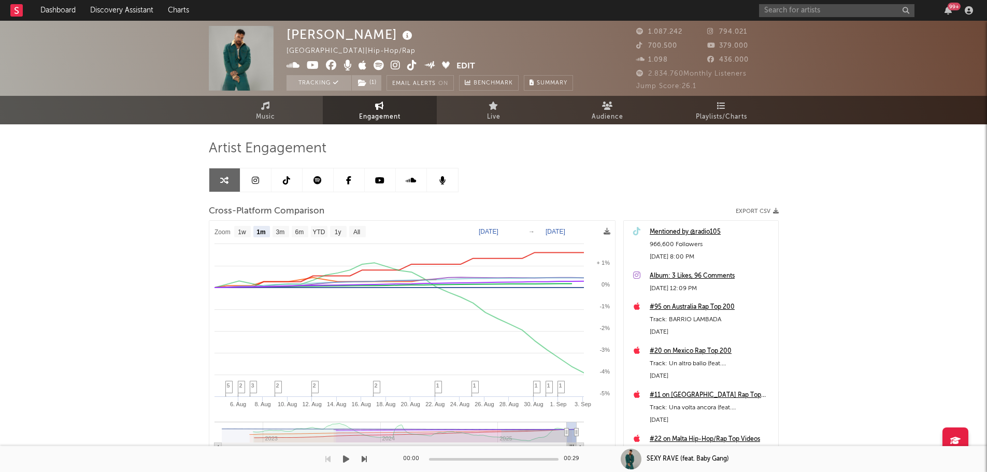 This screenshot has width=987, height=472. I want to click on a: Engagement, so click(380, 110).